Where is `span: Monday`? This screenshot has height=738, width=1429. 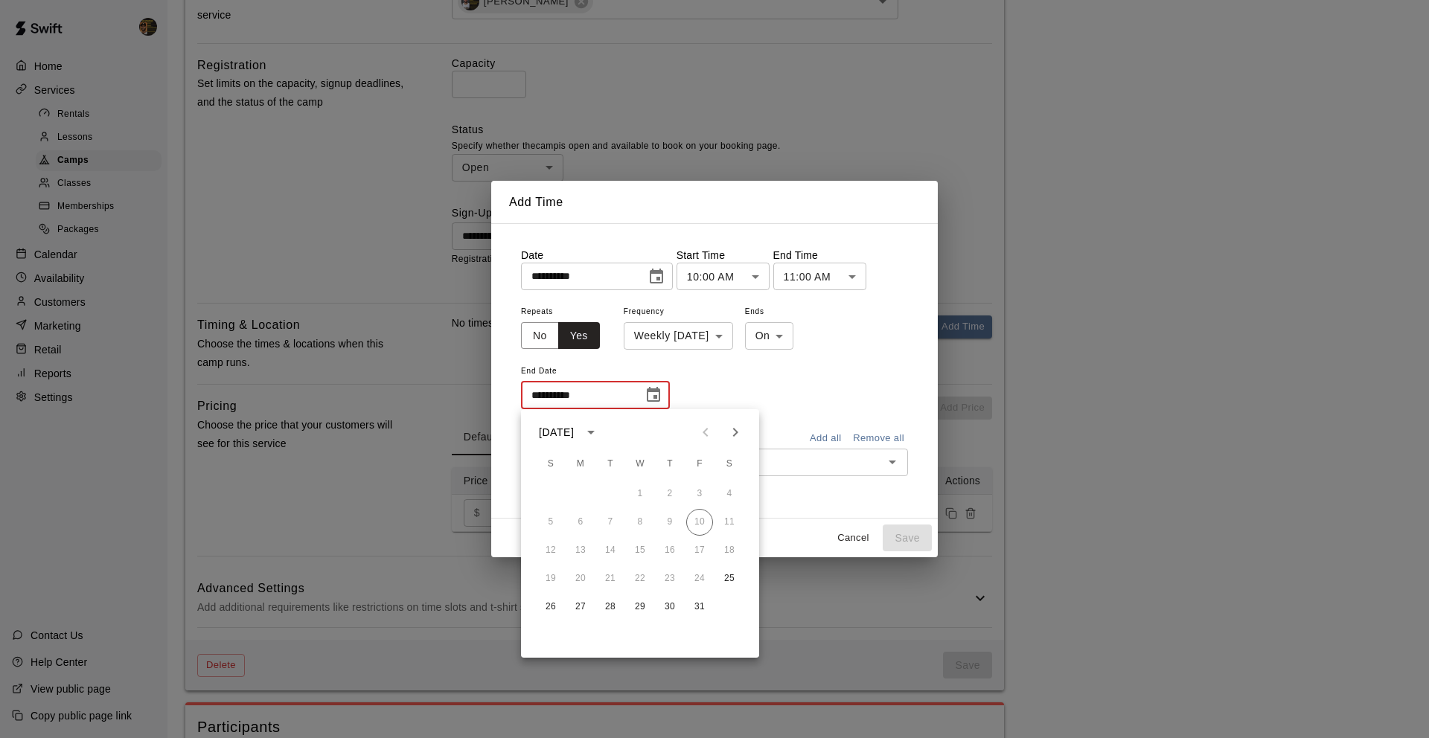
span: Monday is located at coordinates (580, 464).